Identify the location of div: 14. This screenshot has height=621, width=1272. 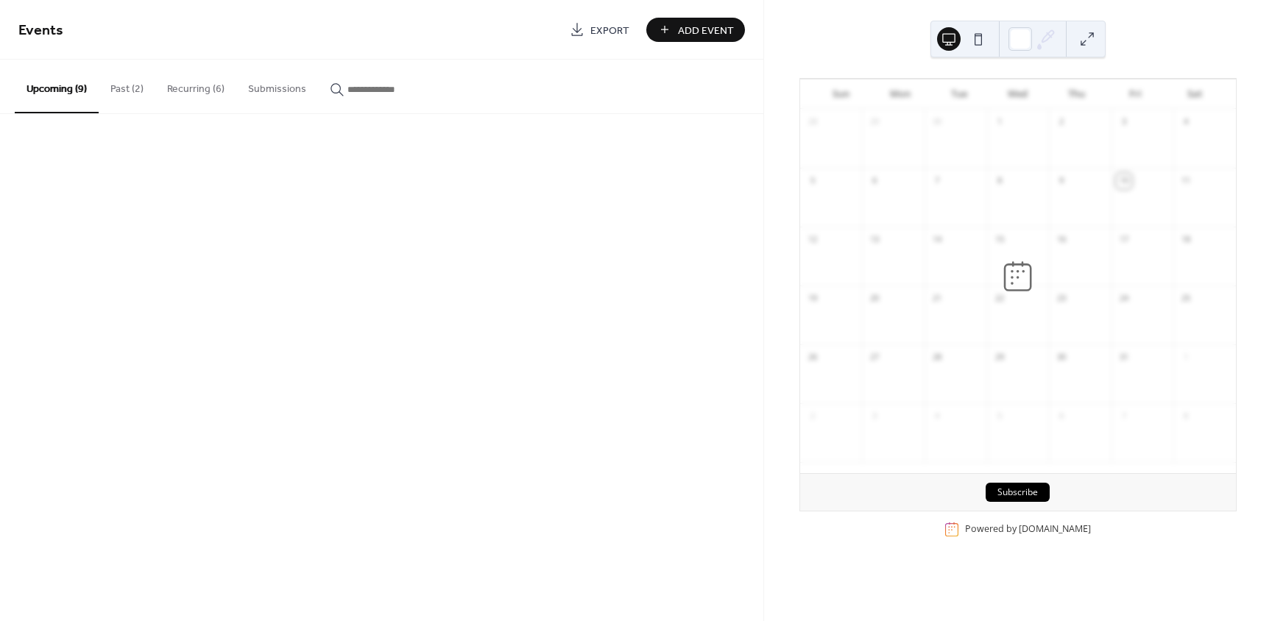
(937, 240).